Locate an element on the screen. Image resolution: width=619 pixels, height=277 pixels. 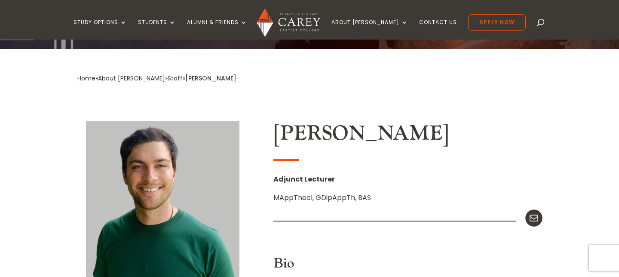
h3: Bio is located at coordinates (408, 266).